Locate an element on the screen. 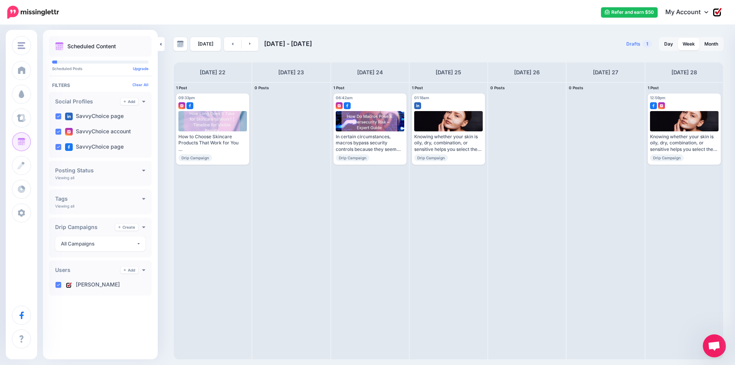 The height and width of the screenshot is (365, 735). span: 09:33pm is located at coordinates (186, 98).